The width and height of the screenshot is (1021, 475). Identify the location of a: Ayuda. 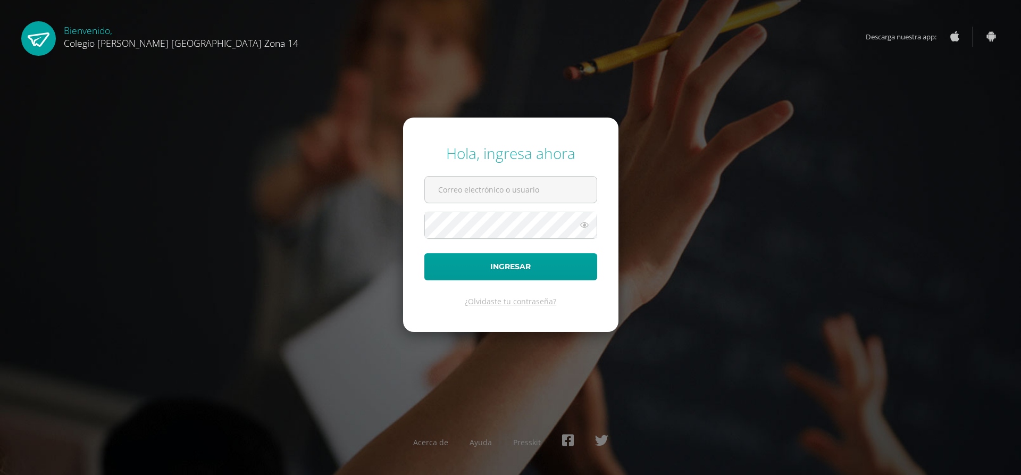
(481, 442).